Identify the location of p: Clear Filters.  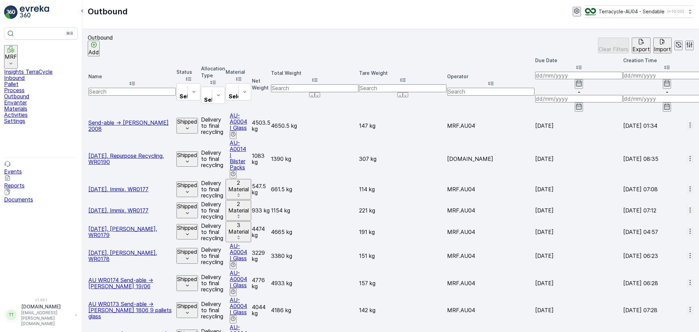
(614, 49).